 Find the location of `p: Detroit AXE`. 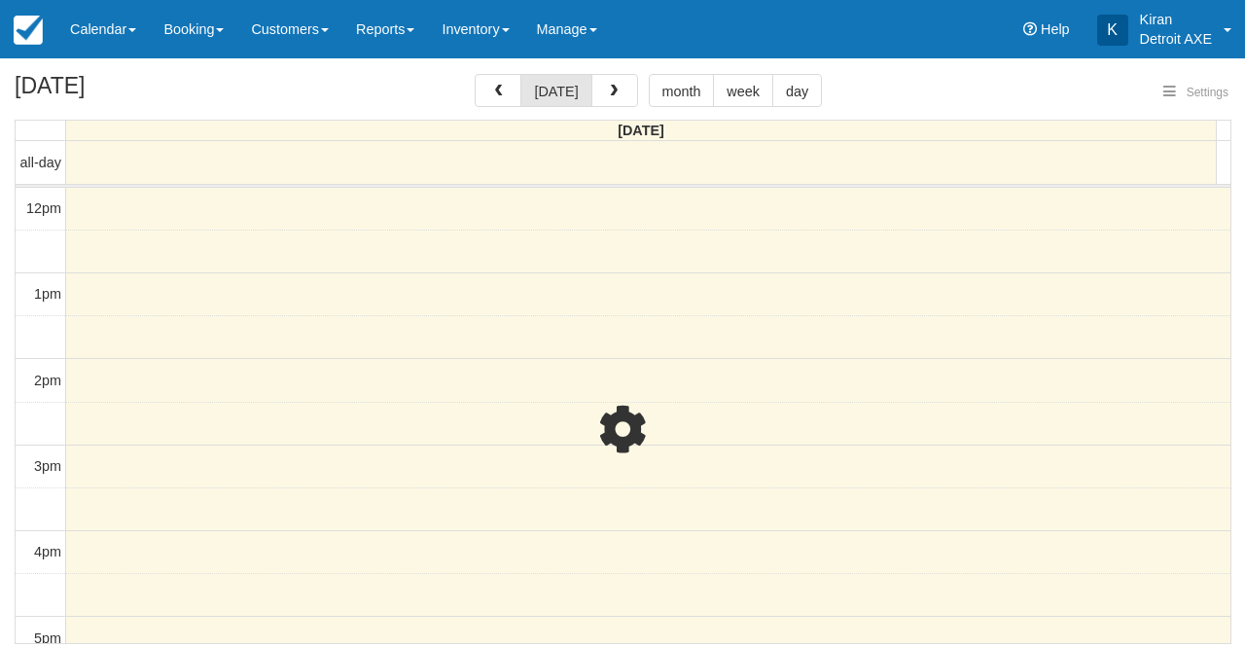

p: Detroit AXE is located at coordinates (1176, 39).